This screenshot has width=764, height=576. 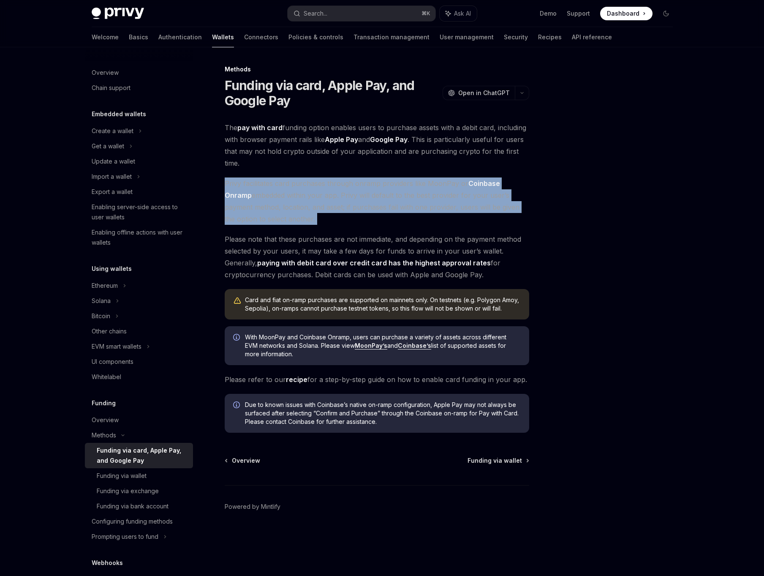 I want to click on span: With MoonPay and Coinbase Onramp, users can purchase a variety of assets across different EVM net..., so click(x=383, y=346).